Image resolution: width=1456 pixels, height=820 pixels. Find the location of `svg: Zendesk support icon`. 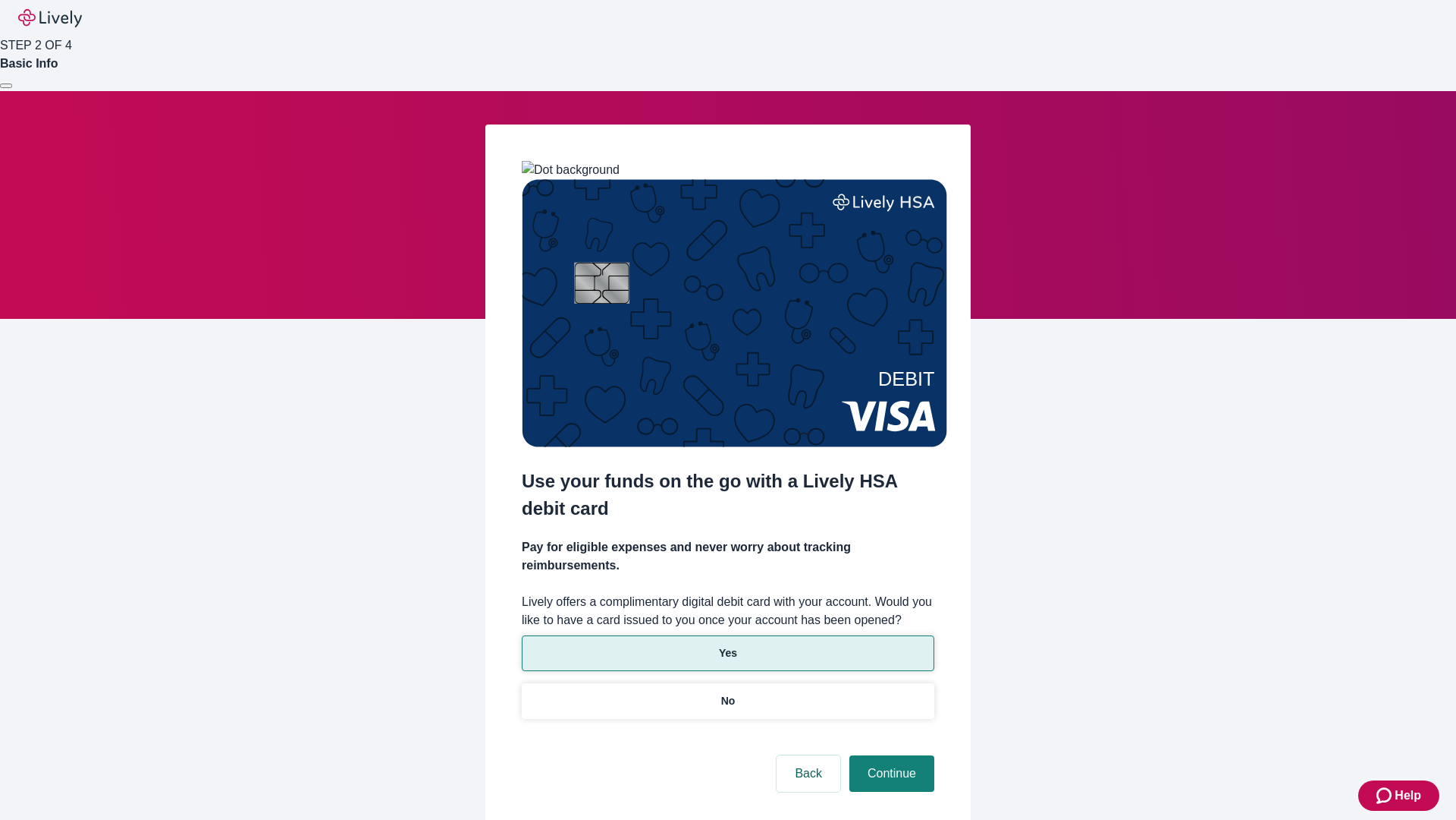

svg: Zendesk support icon is located at coordinates (1386, 795).